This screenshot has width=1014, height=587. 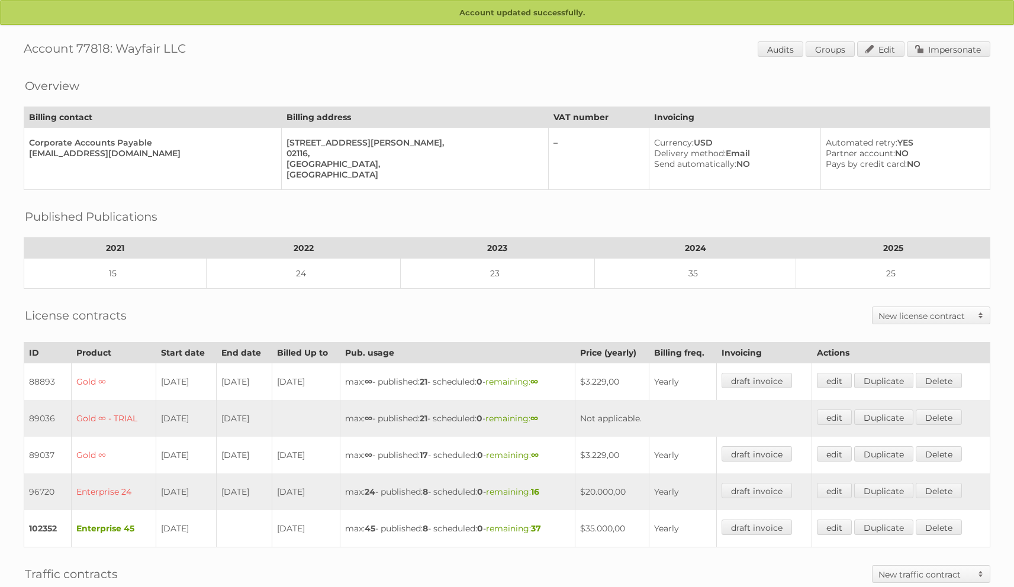 What do you see at coordinates (611, 353) in the screenshot?
I see `th: Price (yearly)` at bounding box center [611, 353].